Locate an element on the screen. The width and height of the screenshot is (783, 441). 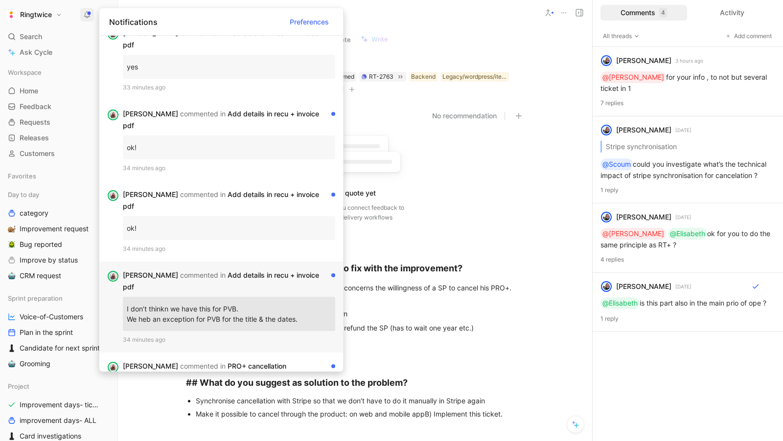
button: Preferences is located at coordinates (309, 22).